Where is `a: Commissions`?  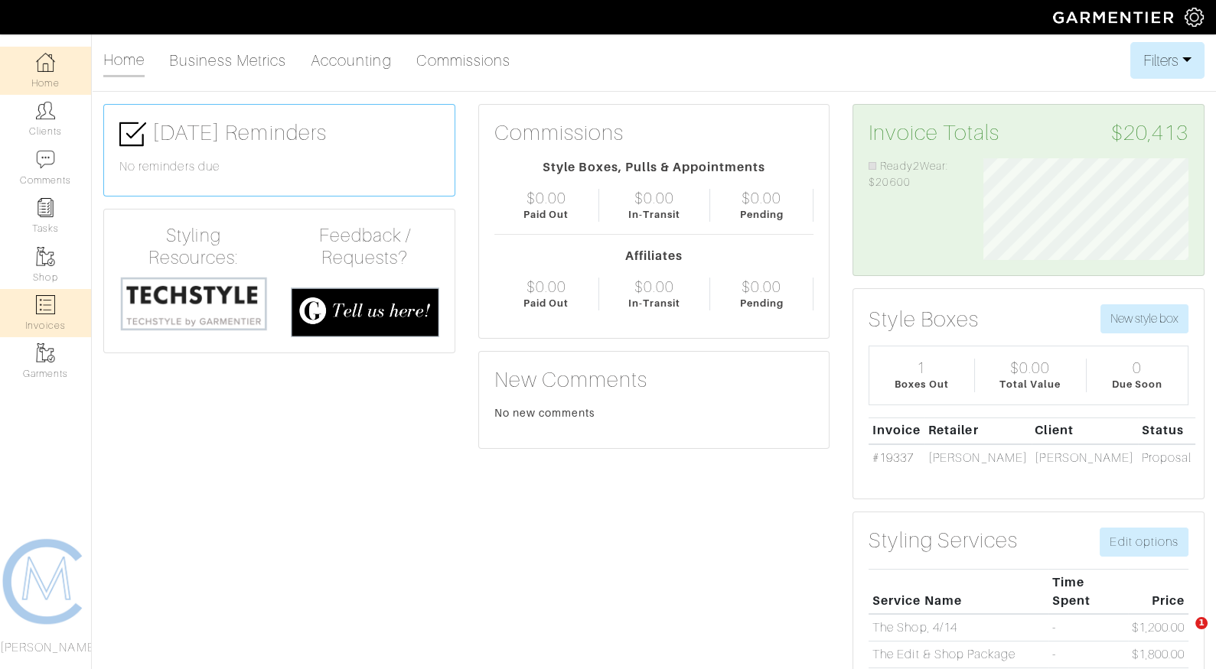 a: Commissions is located at coordinates (464, 60).